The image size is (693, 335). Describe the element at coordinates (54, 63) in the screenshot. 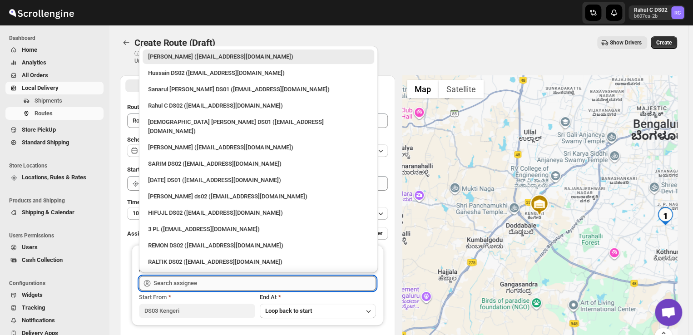

I see `button: Analytics` at that location.